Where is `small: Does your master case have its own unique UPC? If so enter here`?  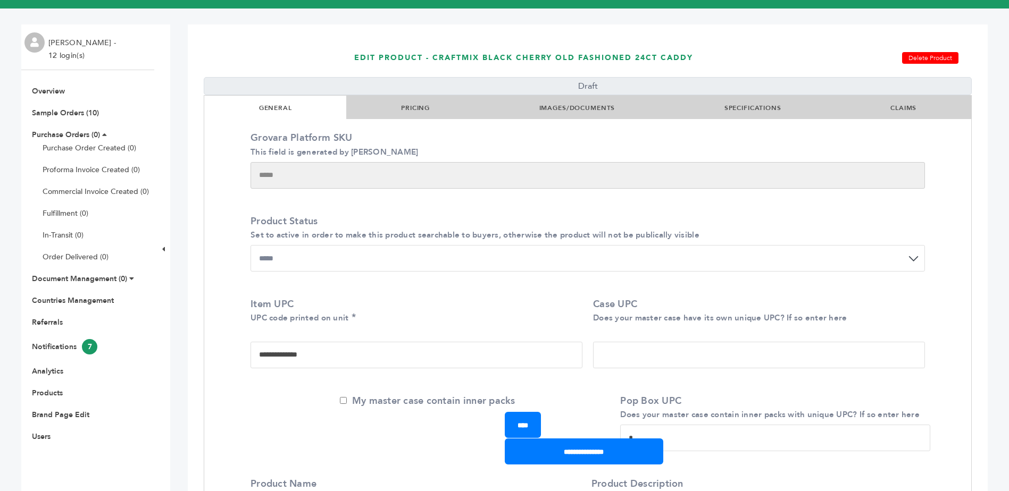
small: Does your master case have its own unique UPC? If so enter here is located at coordinates (719, 318).